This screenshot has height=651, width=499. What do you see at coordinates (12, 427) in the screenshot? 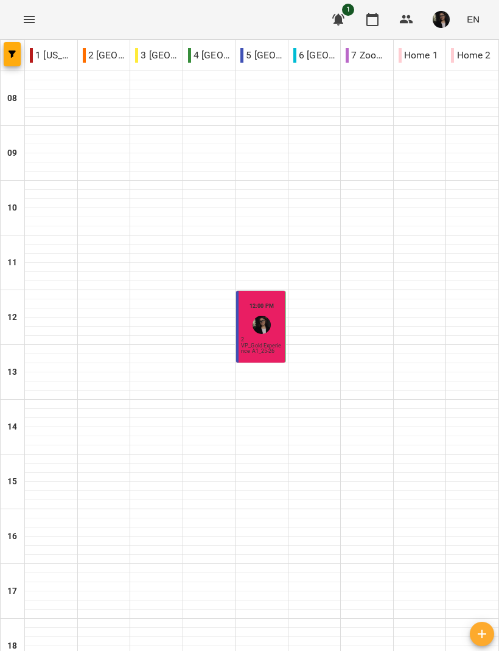
I see `h6: 14` at bounding box center [12, 427].